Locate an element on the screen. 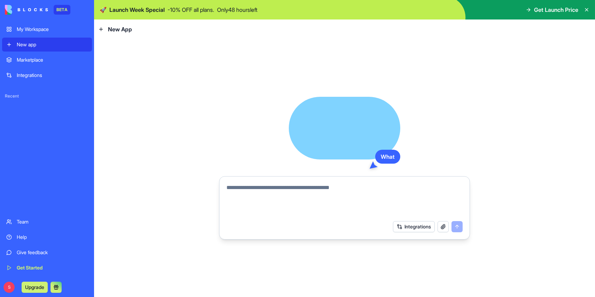 This screenshot has height=297, width=595. button: Upgrade is located at coordinates (34, 287).